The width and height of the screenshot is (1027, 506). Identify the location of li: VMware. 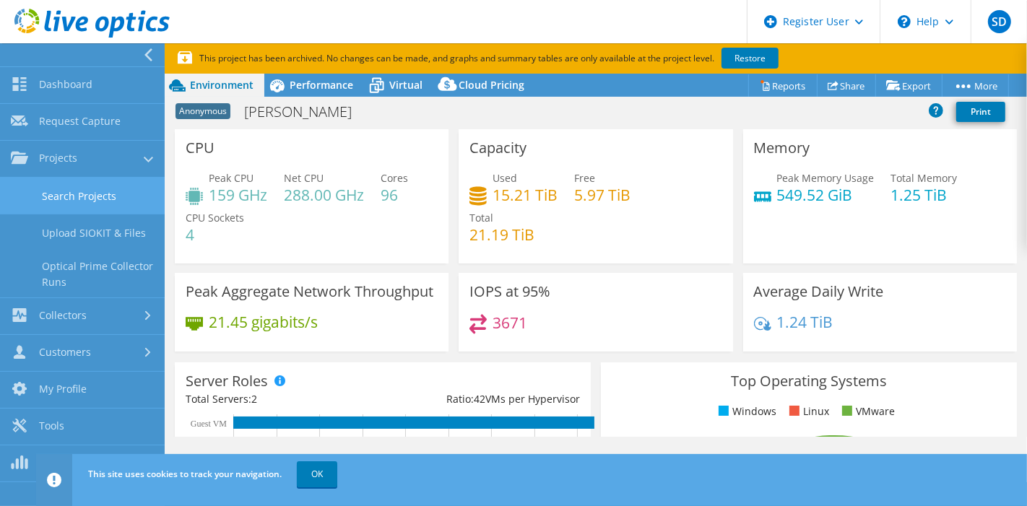
(867, 412).